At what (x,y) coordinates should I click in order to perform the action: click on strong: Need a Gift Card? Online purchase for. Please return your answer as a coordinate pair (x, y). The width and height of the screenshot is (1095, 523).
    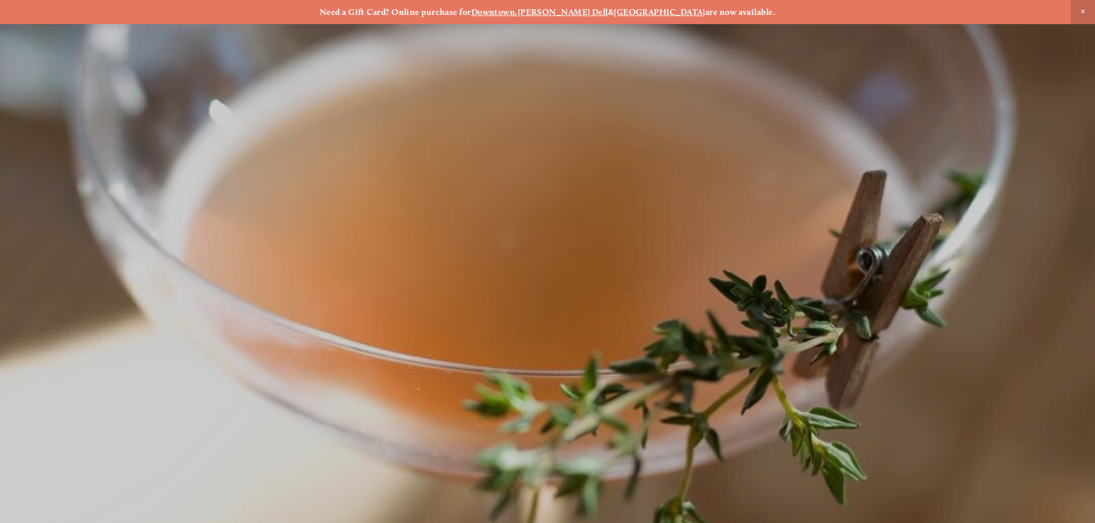
    Looking at the image, I should click on (395, 12).